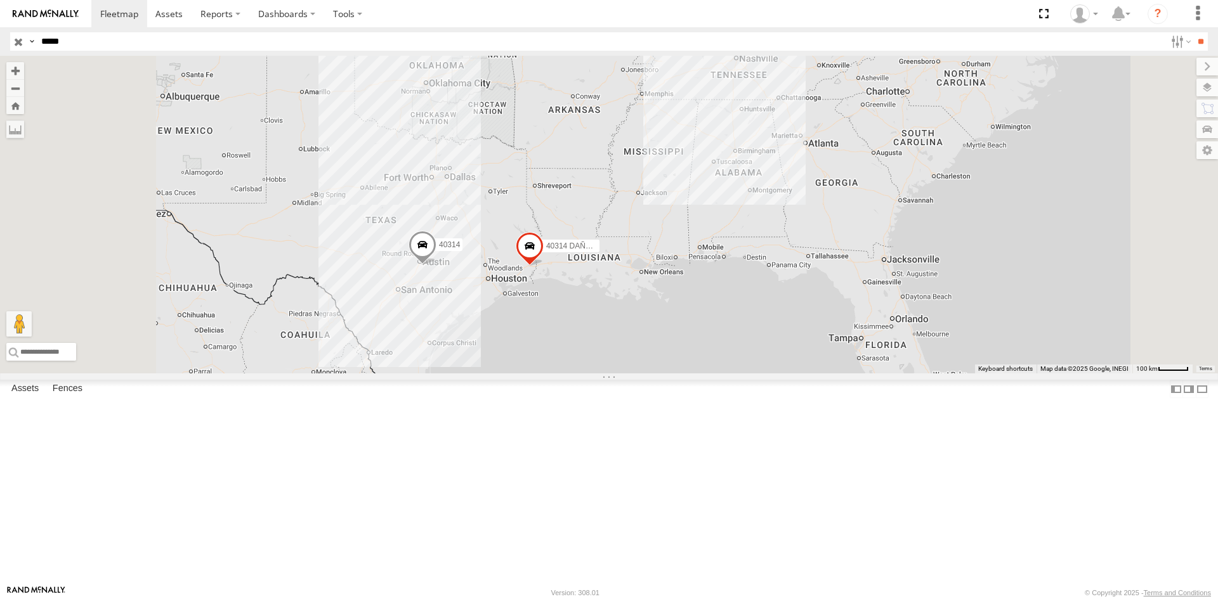  I want to click on span: Map data ©2025 Google, INEGI, so click(1084, 368).